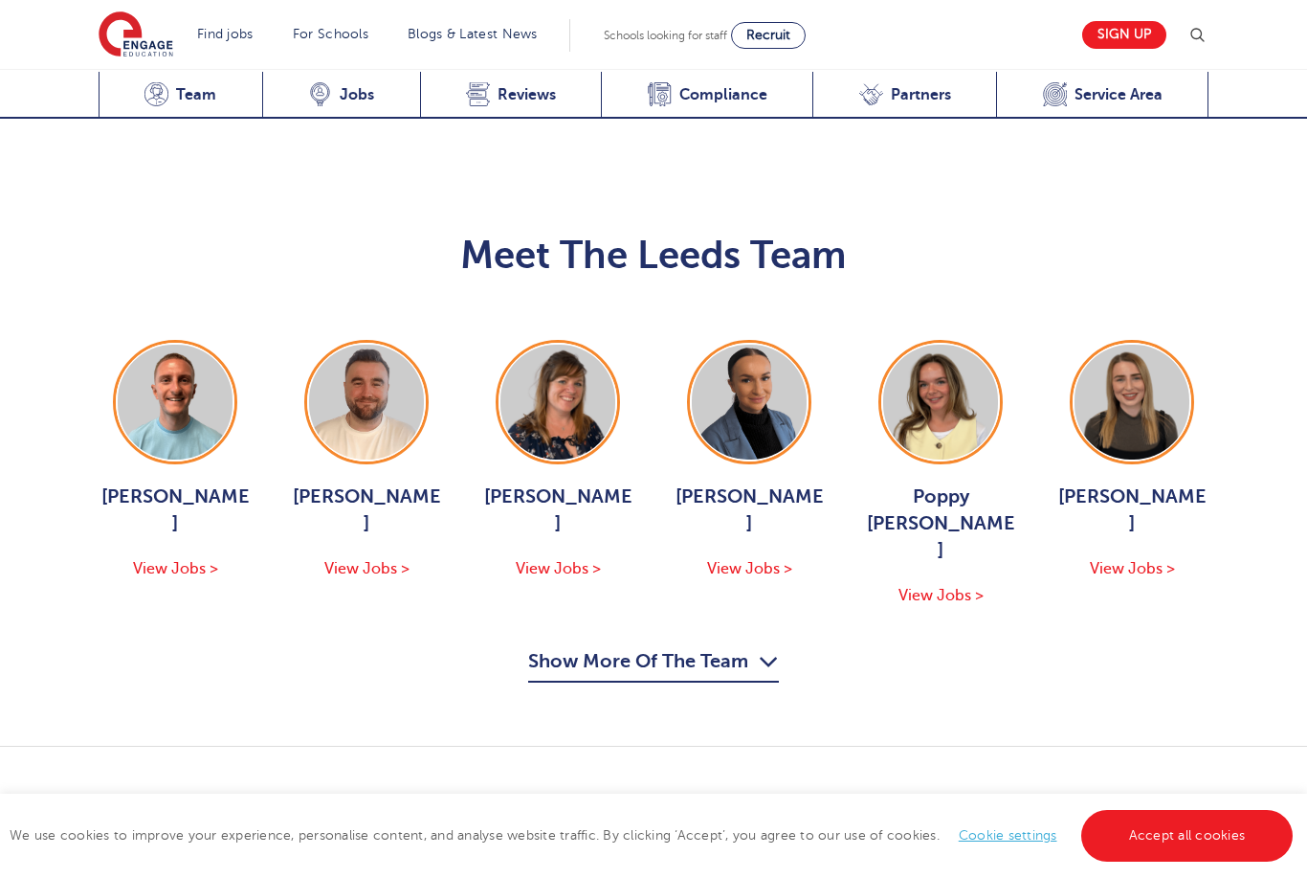 This screenshot has width=1307, height=878. Describe the element at coordinates (473, 33) in the screenshot. I see `a: Blogs & Latest News` at that location.